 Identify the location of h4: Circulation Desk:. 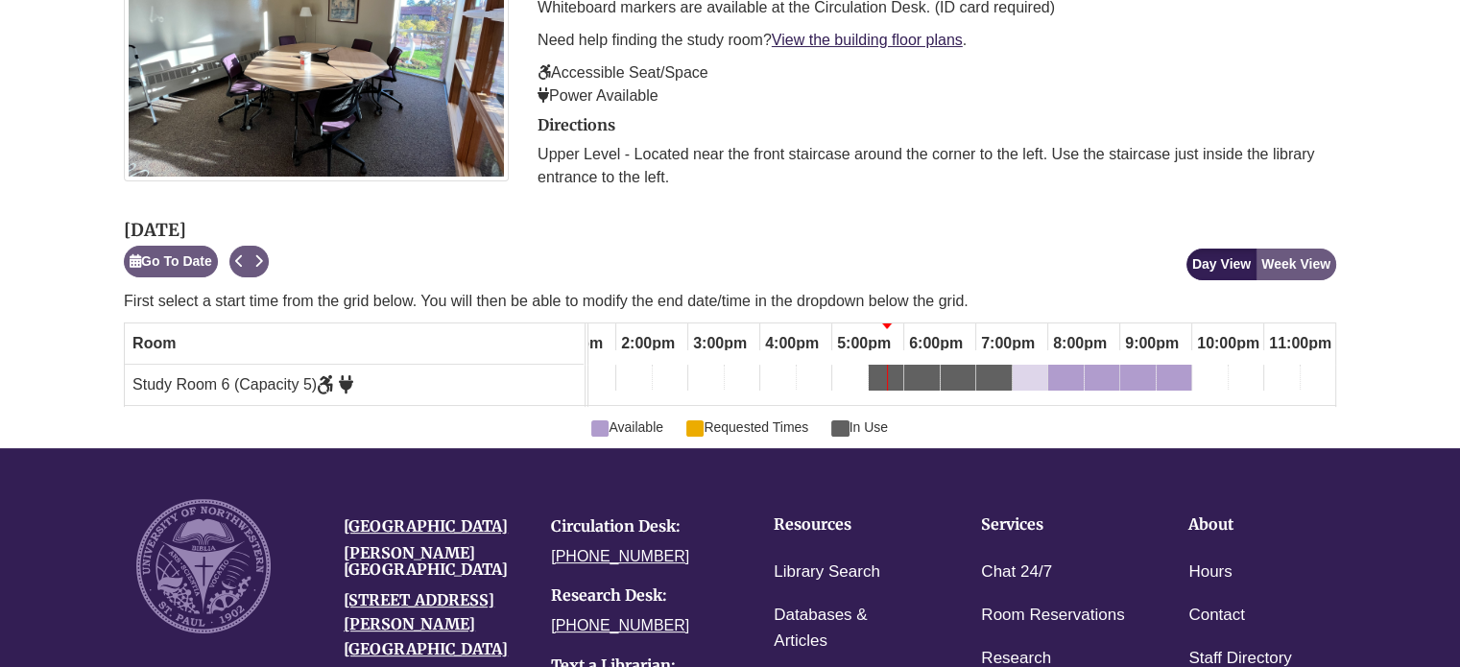
(640, 527).